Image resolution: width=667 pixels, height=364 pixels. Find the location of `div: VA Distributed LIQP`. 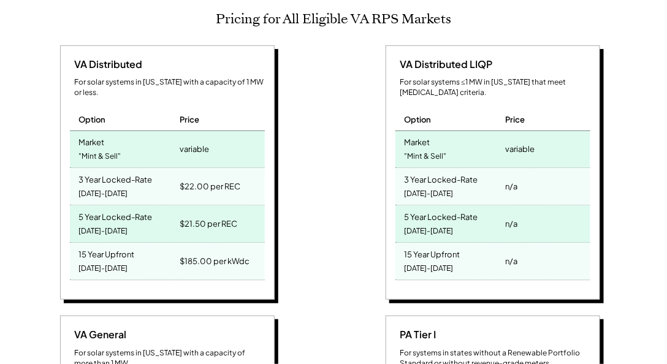

div: VA Distributed LIQP is located at coordinates (444, 65).